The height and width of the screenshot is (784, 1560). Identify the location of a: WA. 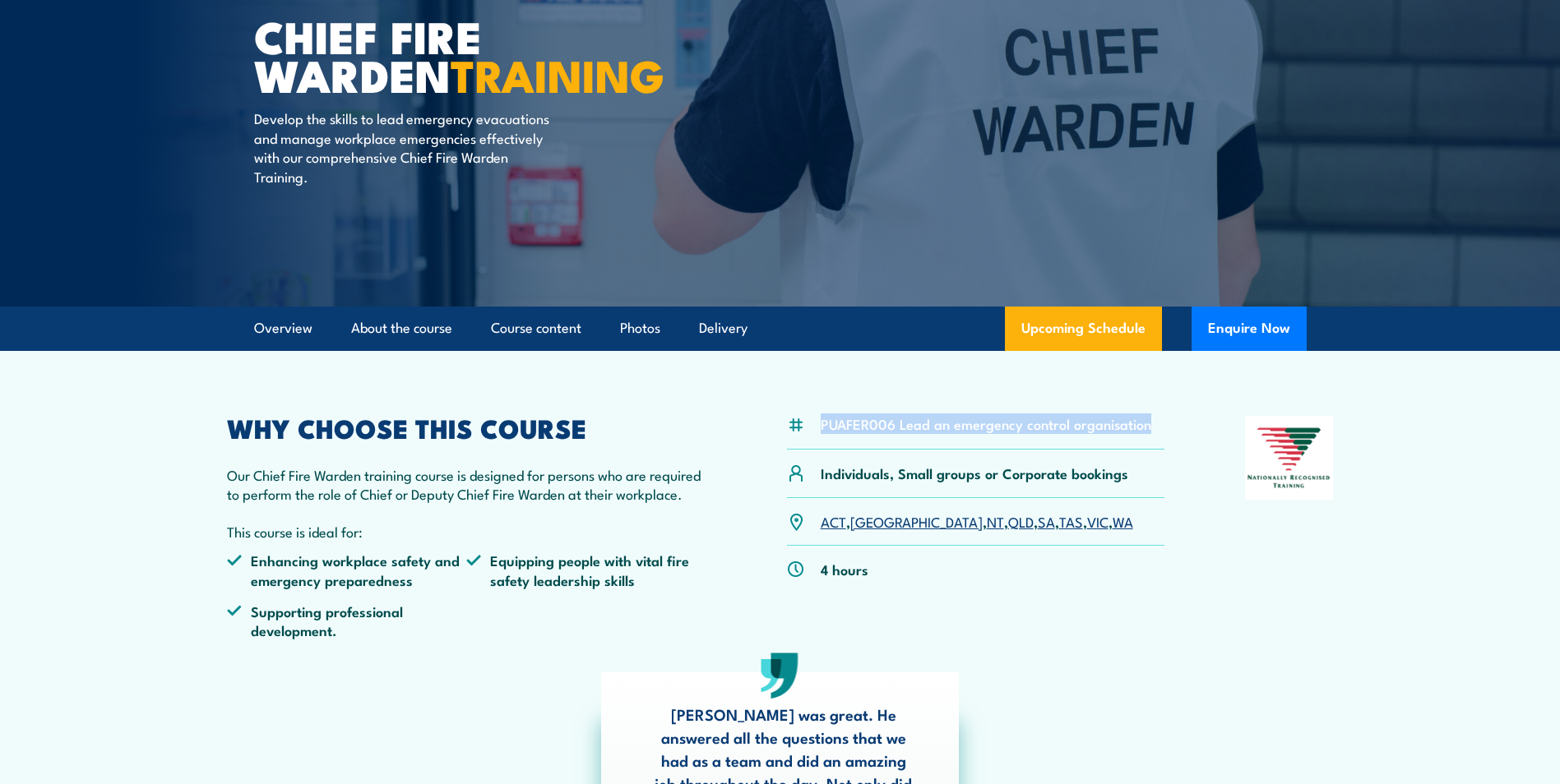
(1123, 521).